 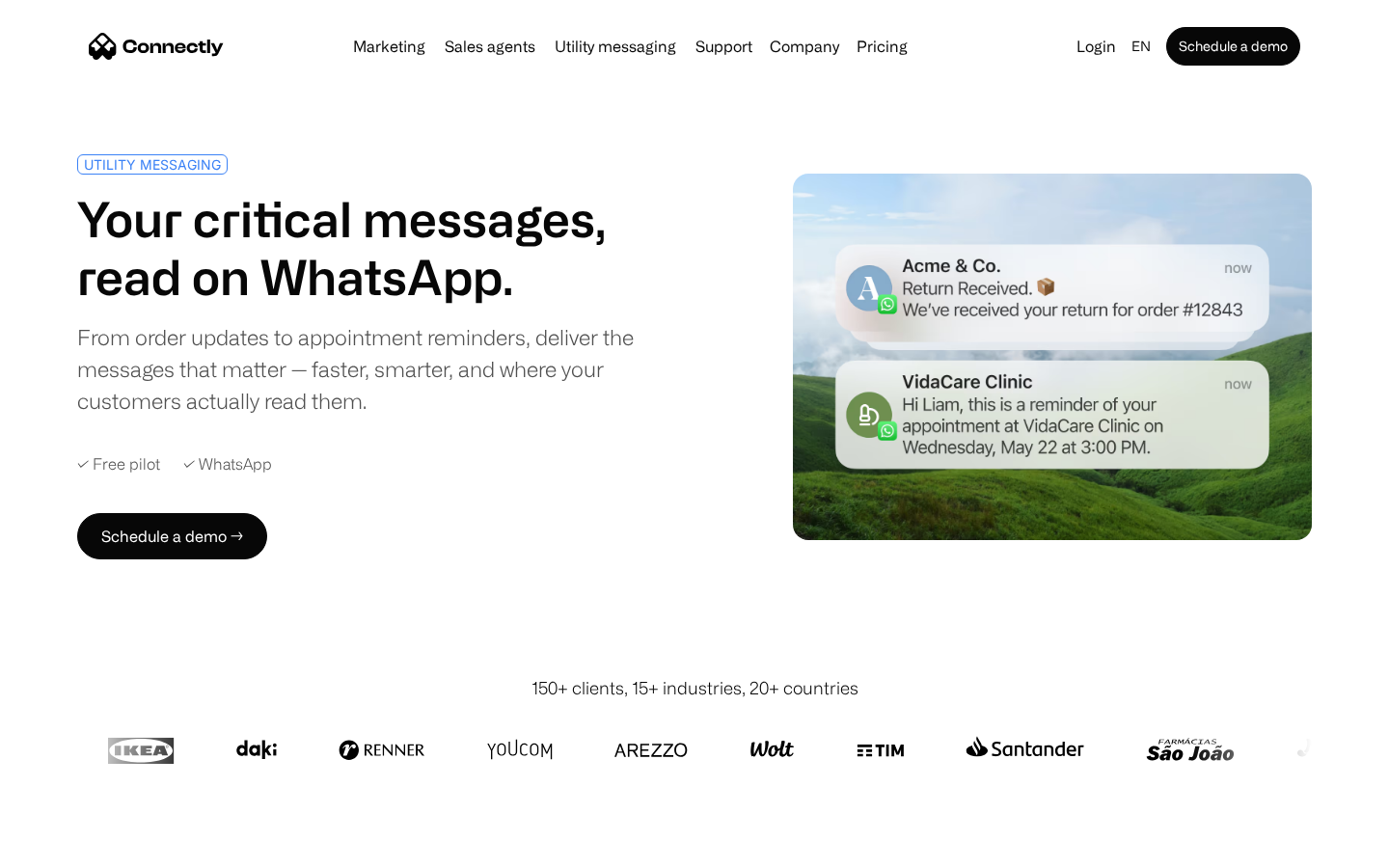 What do you see at coordinates (1142, 47) in the screenshot?
I see `div: en` at bounding box center [1142, 47].